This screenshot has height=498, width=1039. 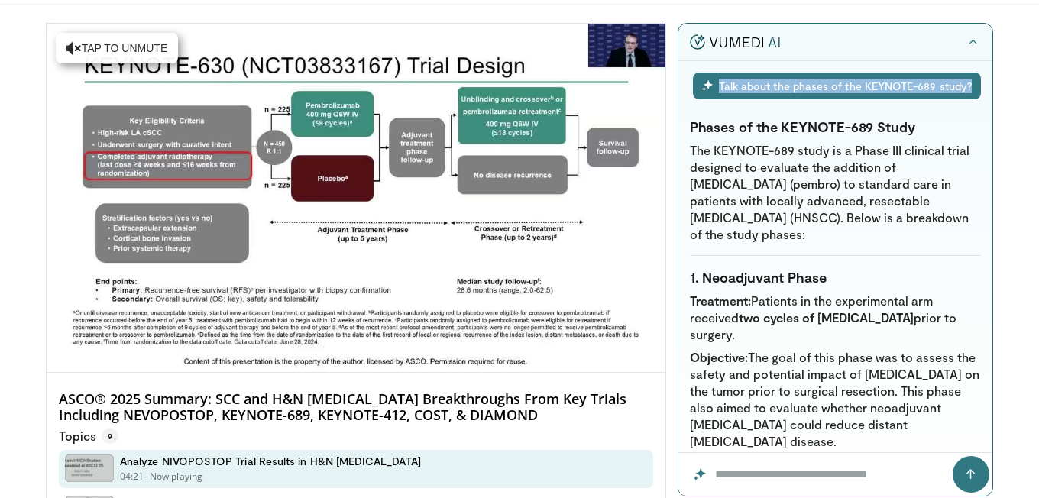 What do you see at coordinates (173, 477) in the screenshot?
I see `p: - Now playing` at bounding box center [173, 477].